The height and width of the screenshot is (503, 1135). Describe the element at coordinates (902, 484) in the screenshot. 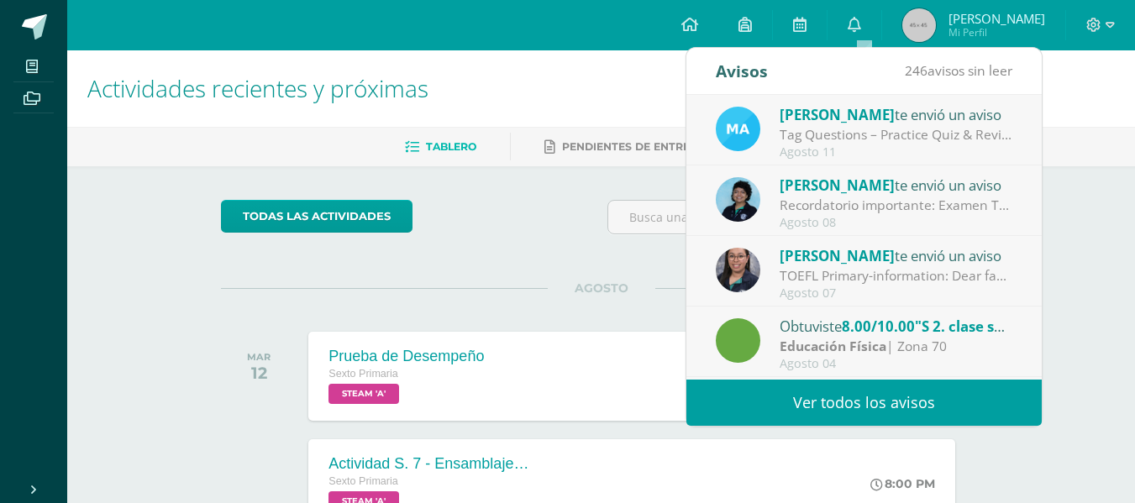

I see `div: 8:00 PM` at that location.